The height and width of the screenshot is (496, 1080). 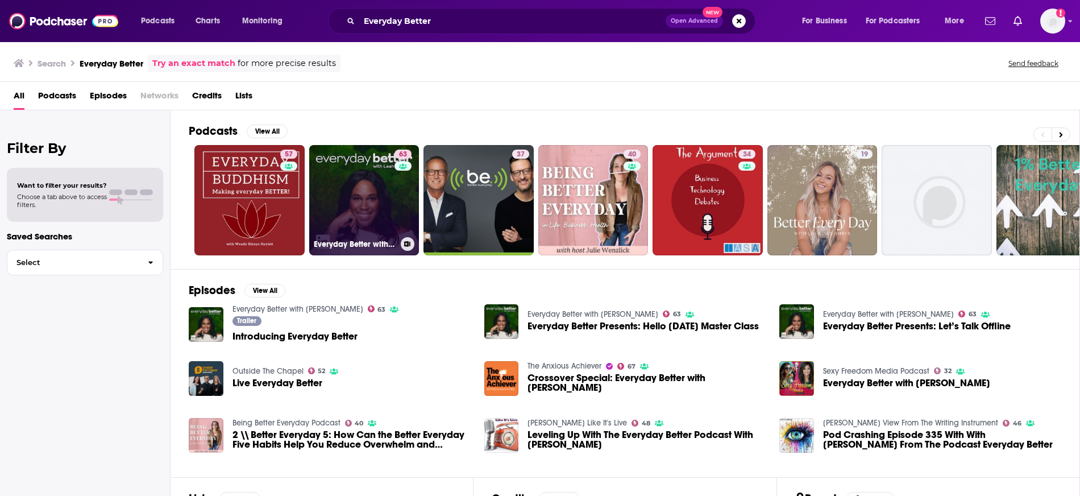 I want to click on img: Podchaser - Follow, Share and Rate Podcasts, so click(x=64, y=21).